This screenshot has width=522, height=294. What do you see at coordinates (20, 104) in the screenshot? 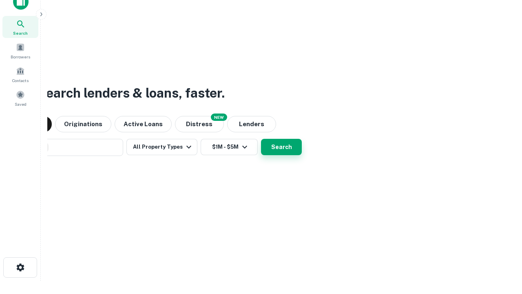
I see `span: Saved` at bounding box center [20, 104].